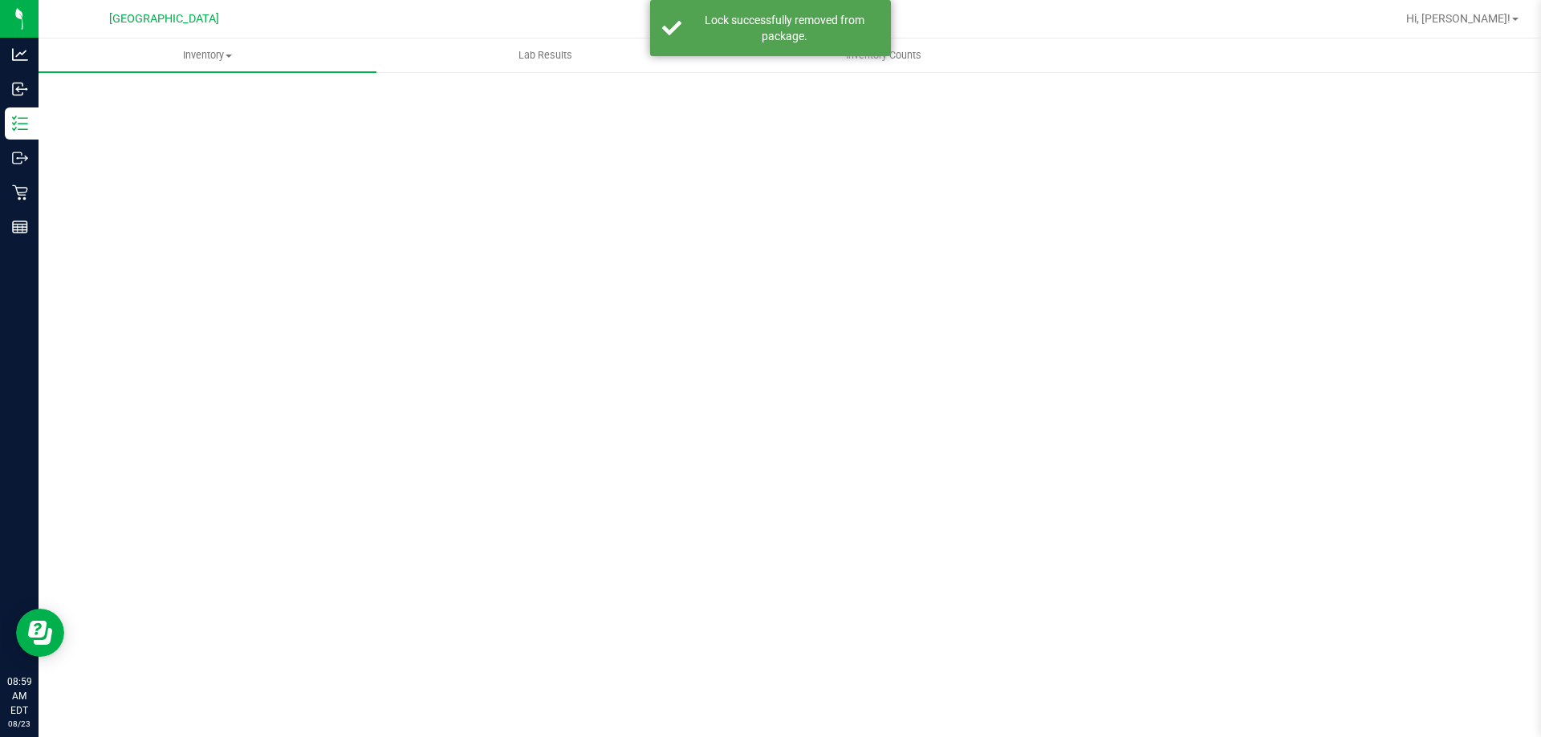 This screenshot has height=737, width=1541. I want to click on p: 08:59 AM EDT, so click(19, 697).